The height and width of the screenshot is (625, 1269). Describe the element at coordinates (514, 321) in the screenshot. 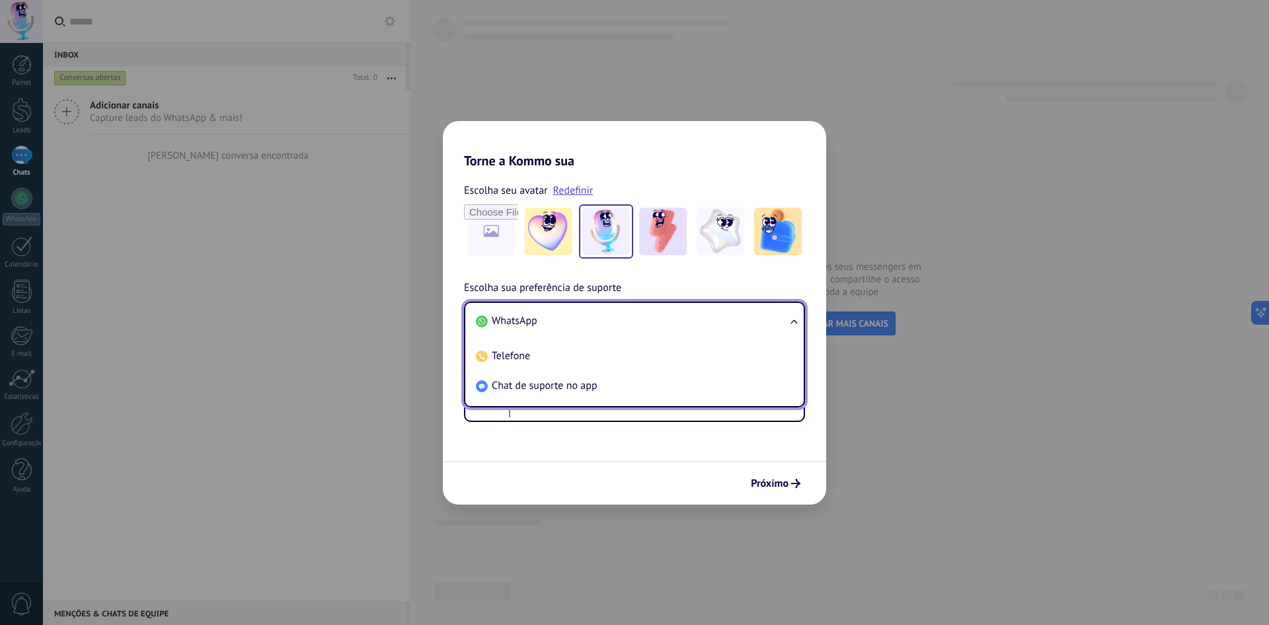

I see `span: WhatsApp` at that location.